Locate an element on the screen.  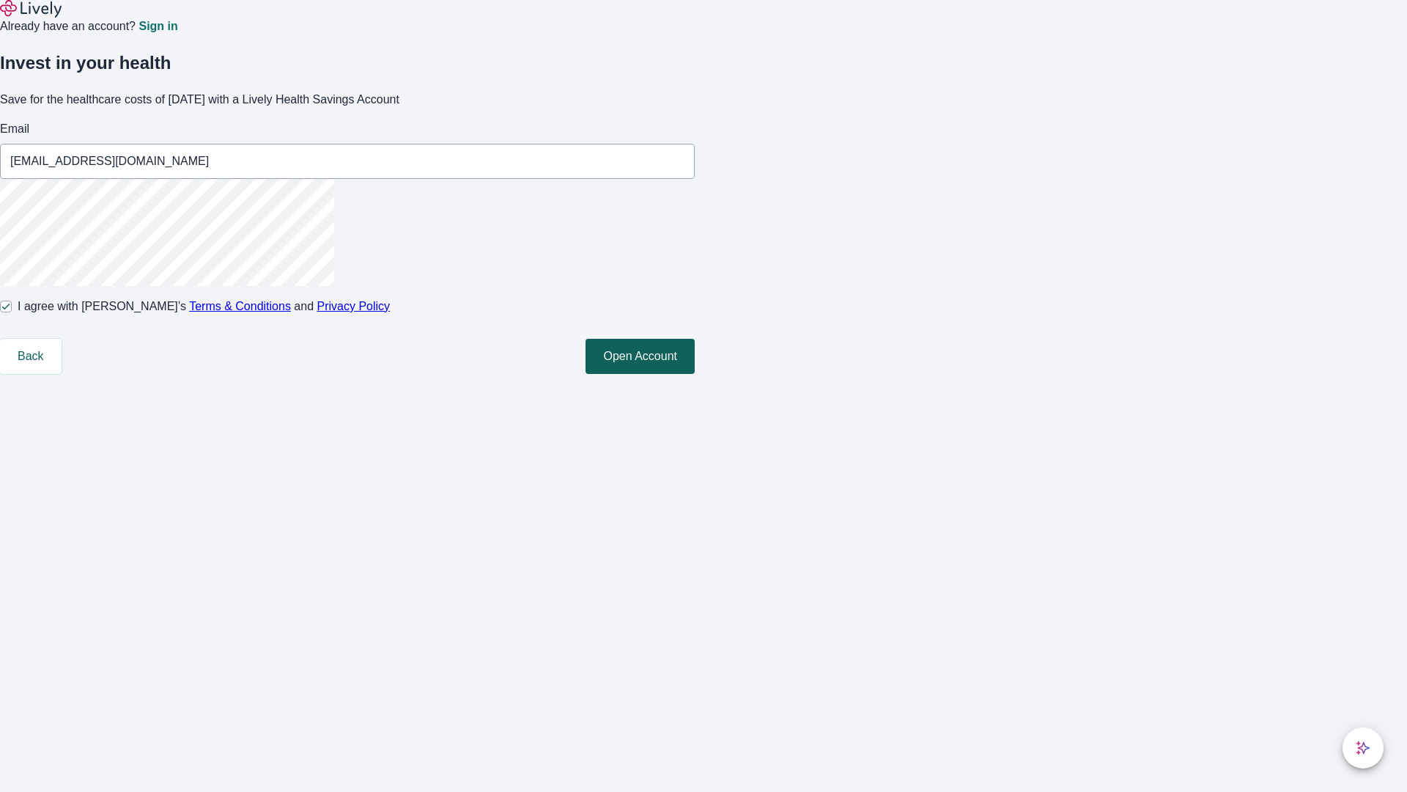
svg: Lively AI Assistant is located at coordinates (1363, 748).